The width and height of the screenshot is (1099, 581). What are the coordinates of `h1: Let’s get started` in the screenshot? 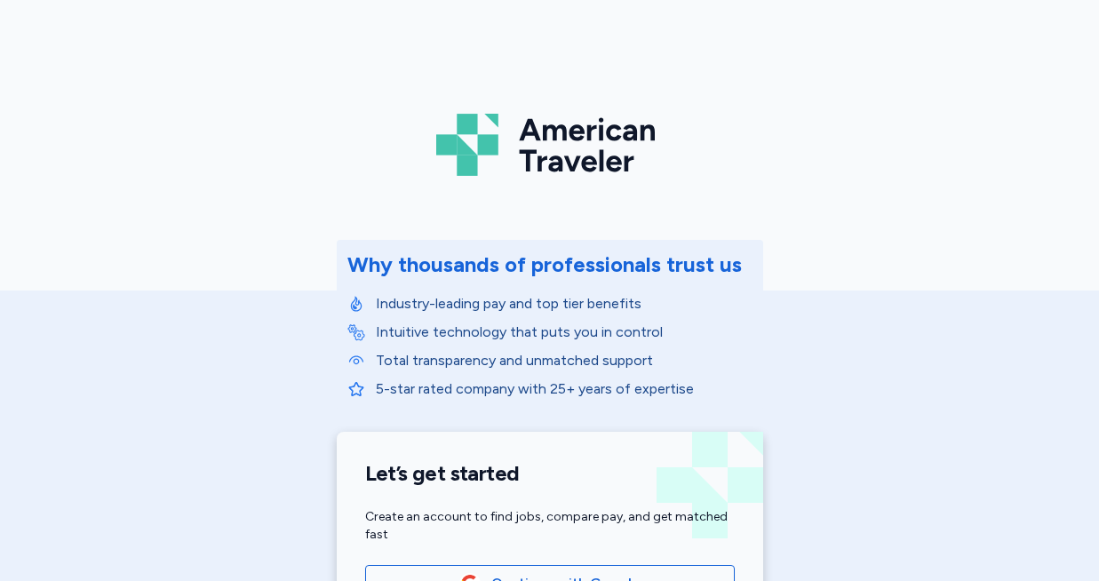 It's located at (550, 474).